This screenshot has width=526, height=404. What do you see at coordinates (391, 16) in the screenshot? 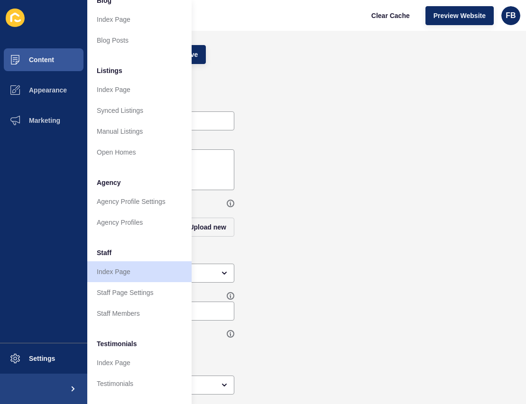
I see `span: Clear Cache` at bounding box center [391, 16].